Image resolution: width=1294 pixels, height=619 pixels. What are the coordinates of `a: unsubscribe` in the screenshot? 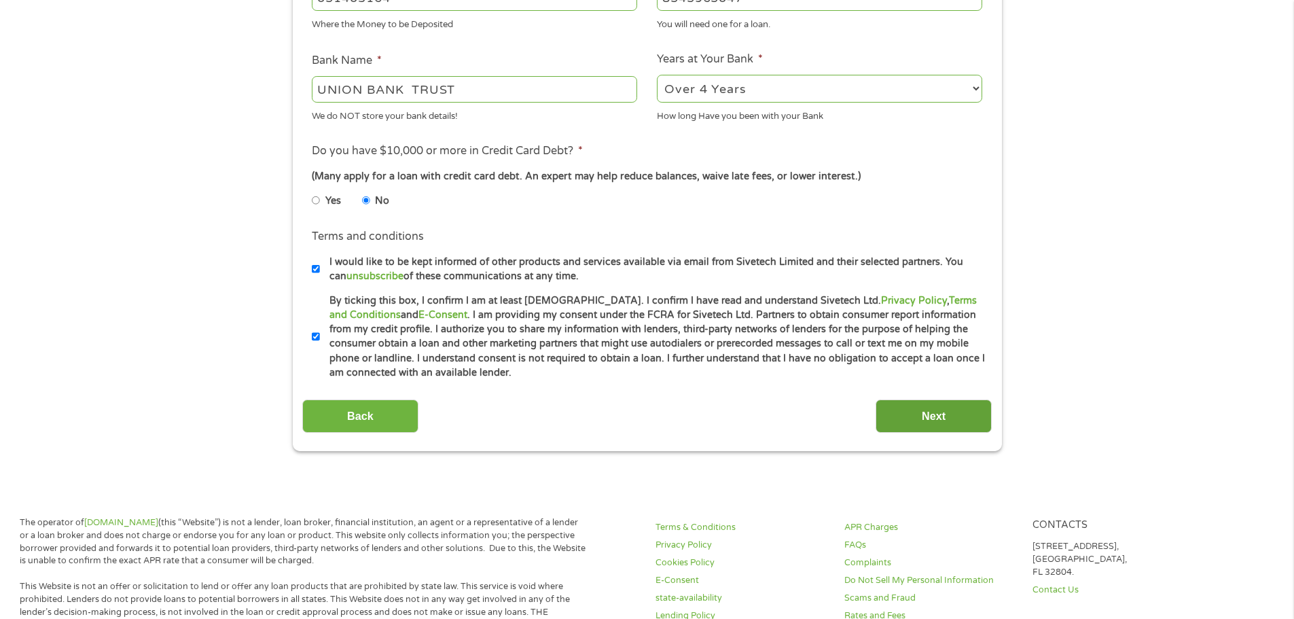 It's located at (375, 276).